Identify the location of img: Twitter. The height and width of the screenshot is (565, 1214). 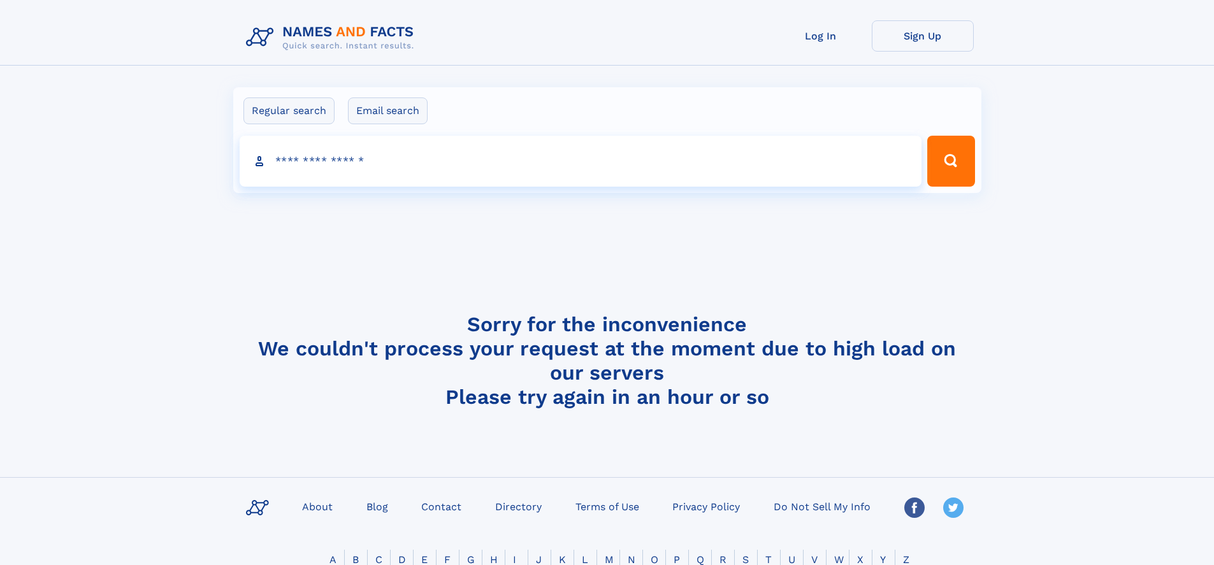
(953, 508).